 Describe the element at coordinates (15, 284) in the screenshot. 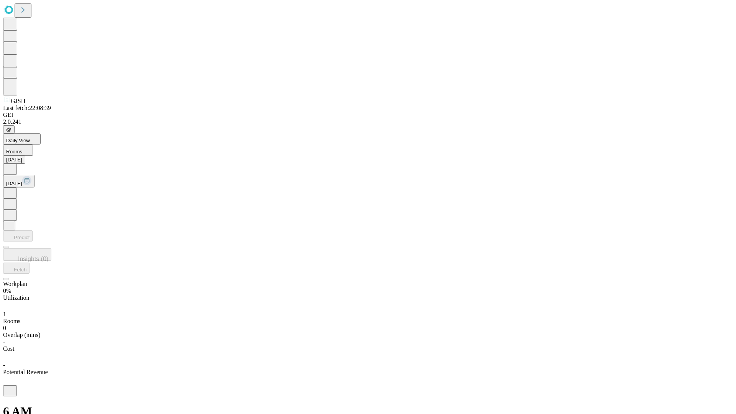

I see `span: Workplan` at that location.